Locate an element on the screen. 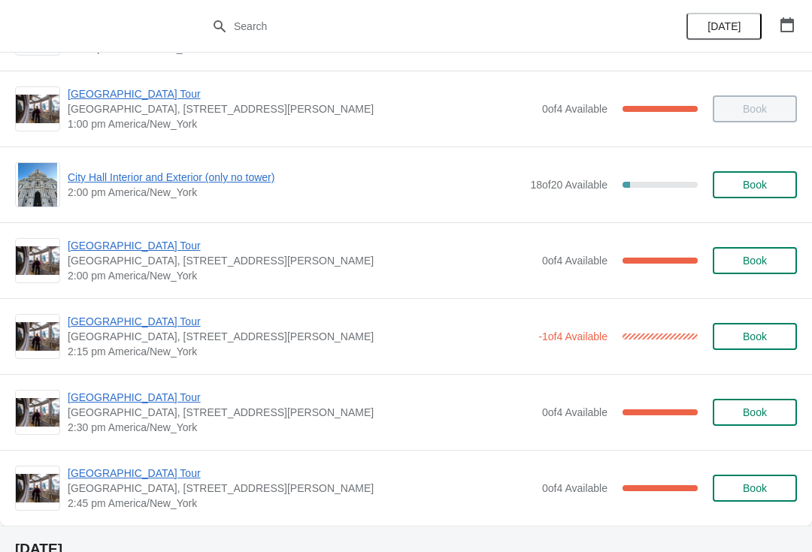 This screenshot has height=552, width=812. img: City Hall Interior and Exterior (only no tower) | | 2:00 pm America/New_York is located at coordinates (38, 185).